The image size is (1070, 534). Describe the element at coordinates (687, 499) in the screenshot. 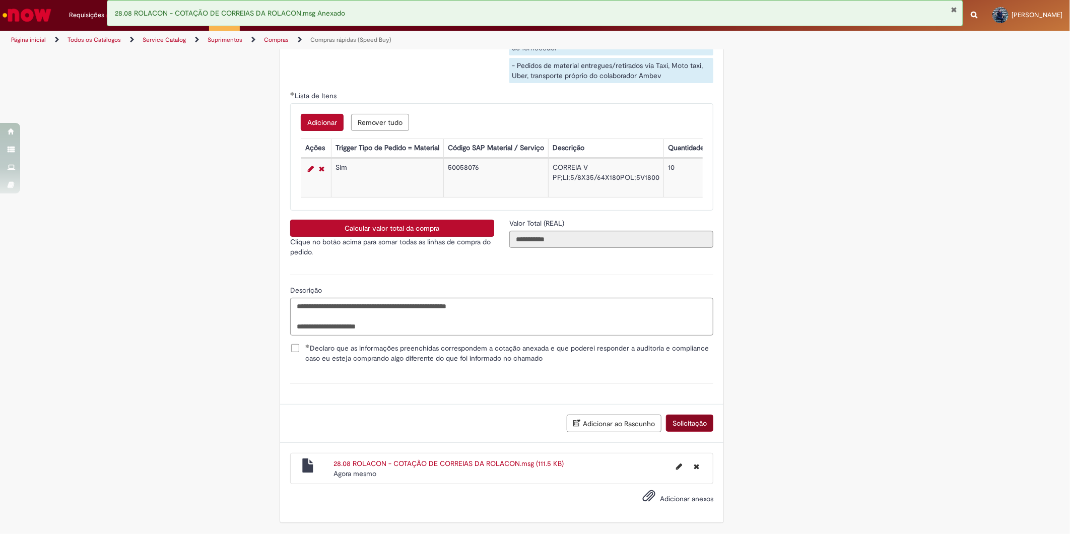

I see `span: Adicionar anexos` at that location.